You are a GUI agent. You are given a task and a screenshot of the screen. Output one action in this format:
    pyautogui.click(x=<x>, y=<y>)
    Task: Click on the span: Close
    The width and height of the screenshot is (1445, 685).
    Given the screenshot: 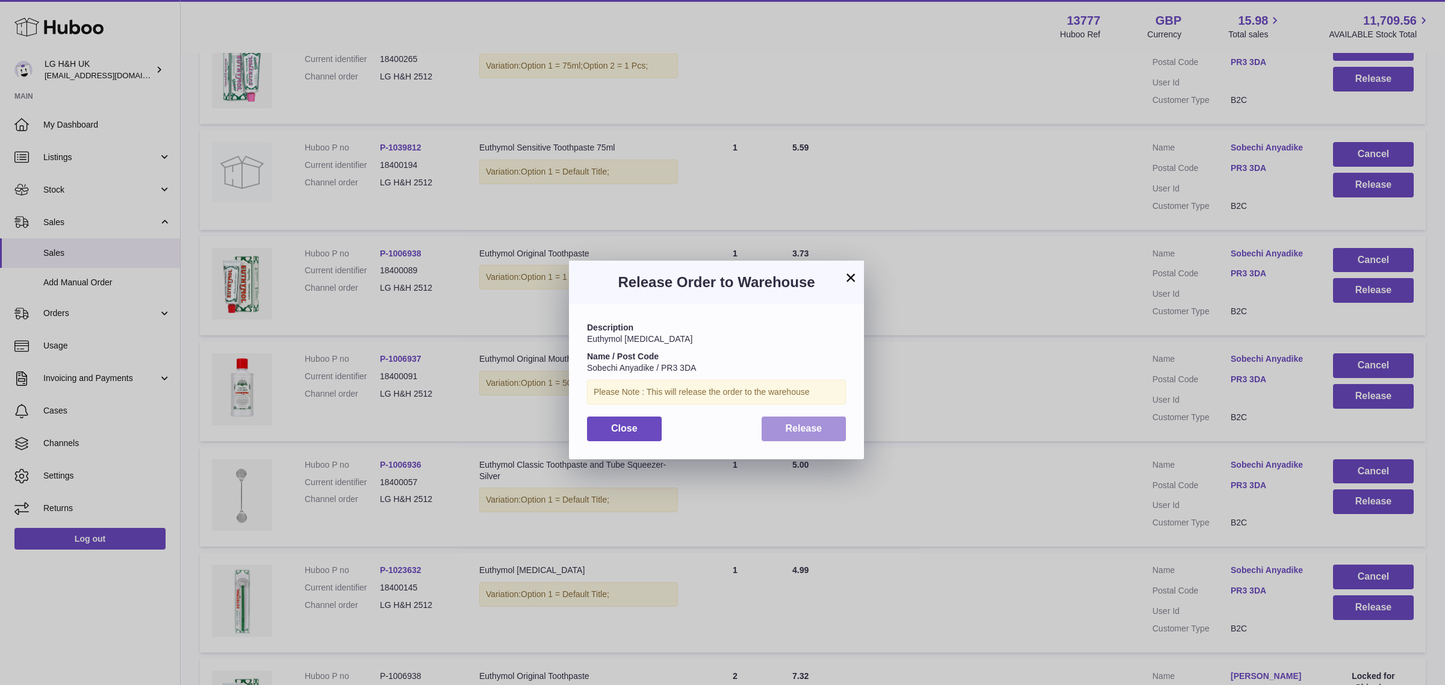 What is the action you would take?
    pyautogui.click(x=624, y=428)
    